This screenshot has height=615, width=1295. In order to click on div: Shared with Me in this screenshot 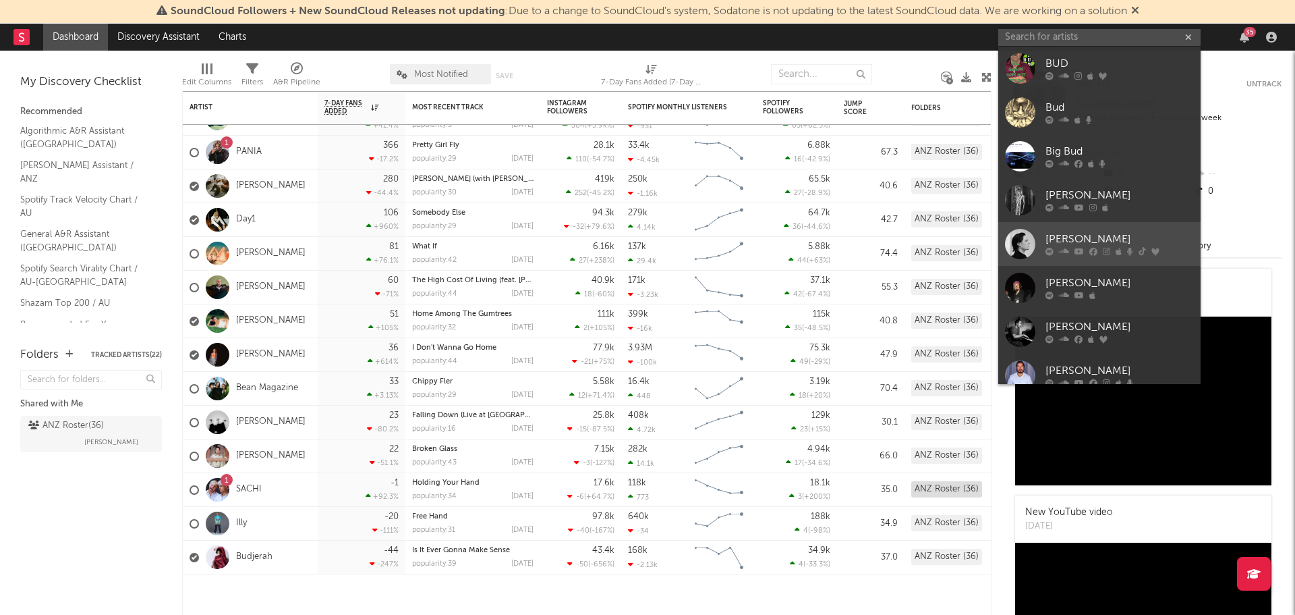, I will do `click(91, 404)`.